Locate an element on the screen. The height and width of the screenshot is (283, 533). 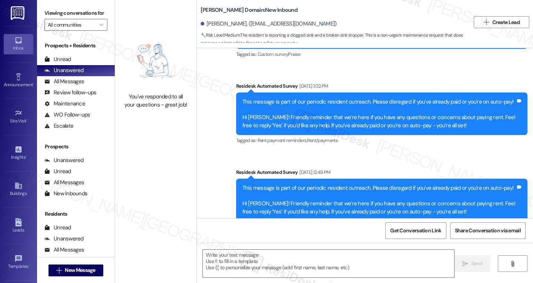
span: Praise is located at coordinates (294, 54).